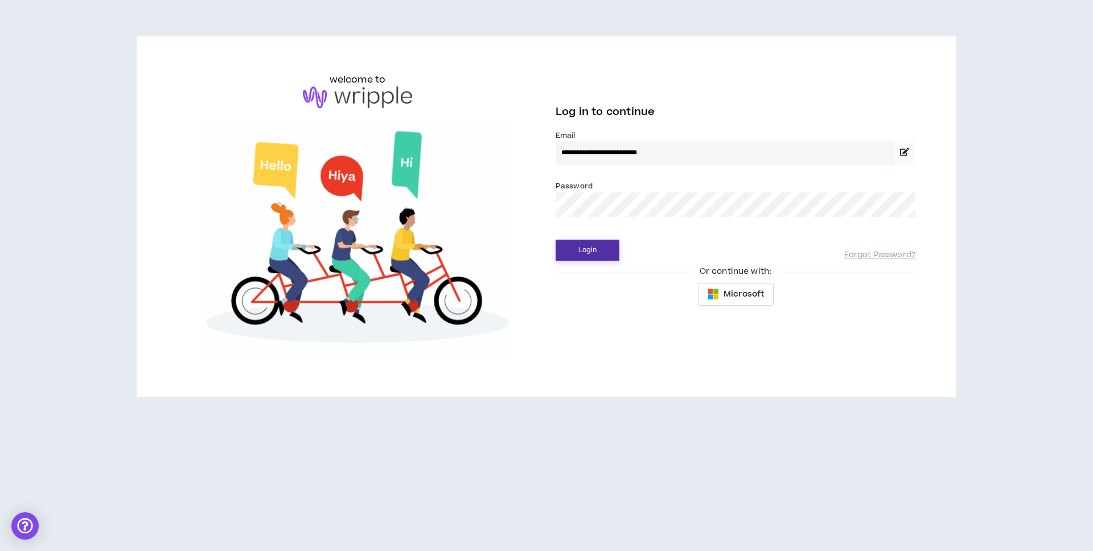 The width and height of the screenshot is (1093, 551). I want to click on img: logo-brand.png, so click(357, 97).